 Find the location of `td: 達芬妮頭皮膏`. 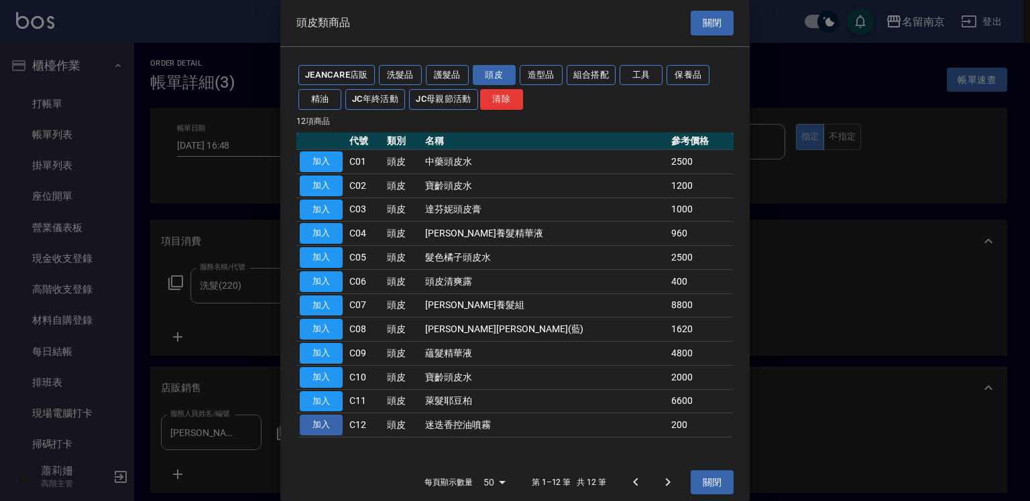

td: 達芬妮頭皮膏 is located at coordinates (544, 210).